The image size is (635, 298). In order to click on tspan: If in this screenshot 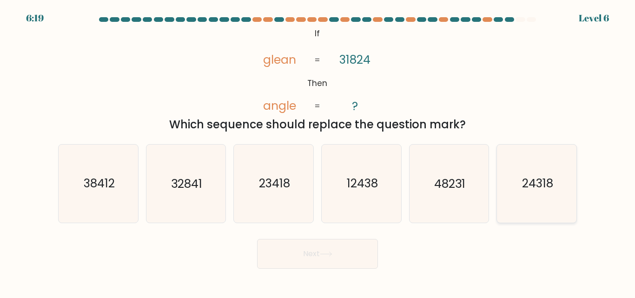, I will do `click(318, 33)`.